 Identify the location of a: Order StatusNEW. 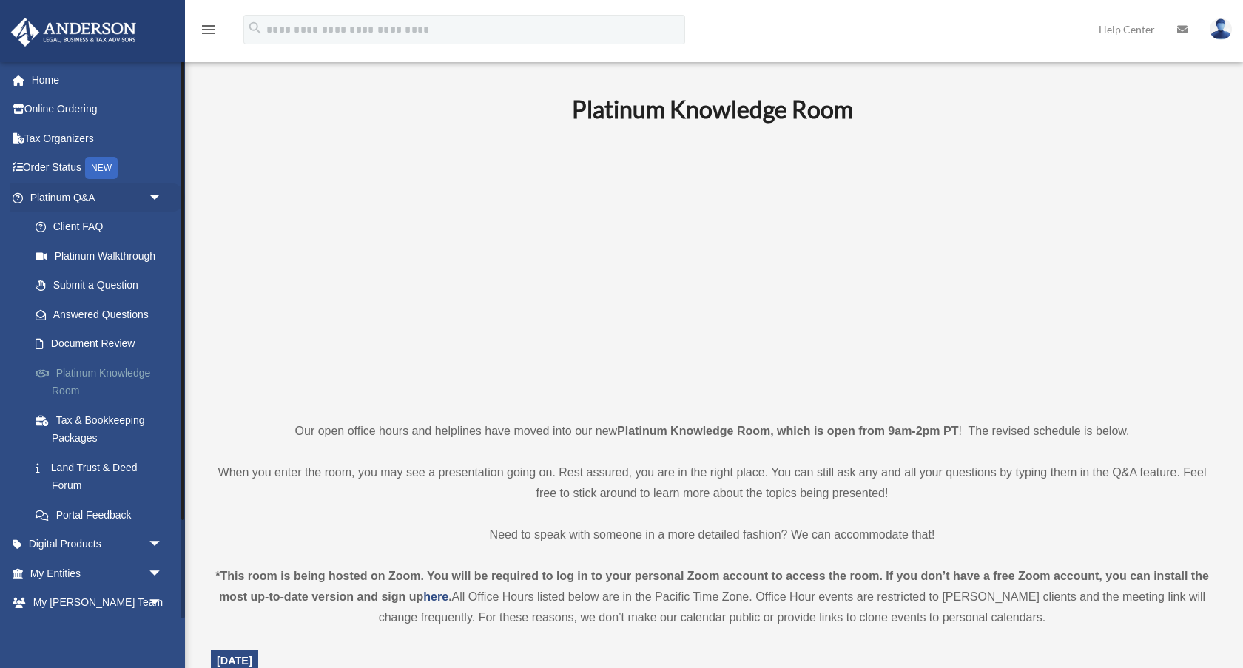
(98, 168).